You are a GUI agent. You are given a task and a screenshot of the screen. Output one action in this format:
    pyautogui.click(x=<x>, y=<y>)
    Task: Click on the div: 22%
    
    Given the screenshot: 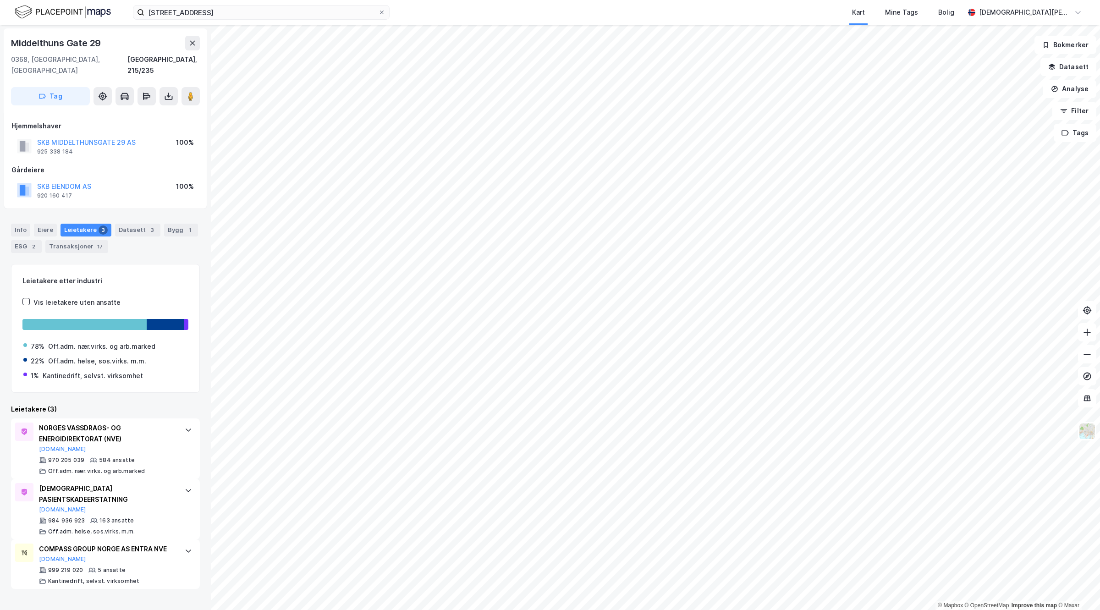 What is the action you would take?
    pyautogui.click(x=38, y=361)
    